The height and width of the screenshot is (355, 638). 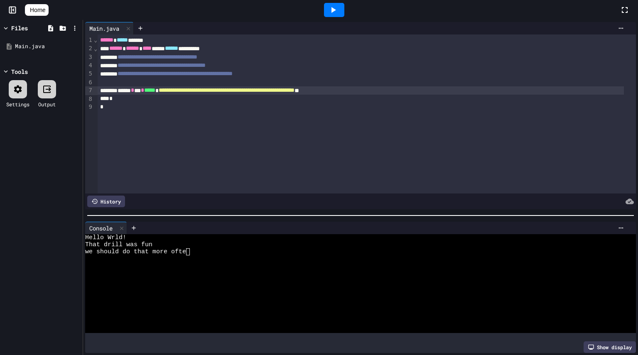 I want to click on div: 6, so click(x=89, y=83).